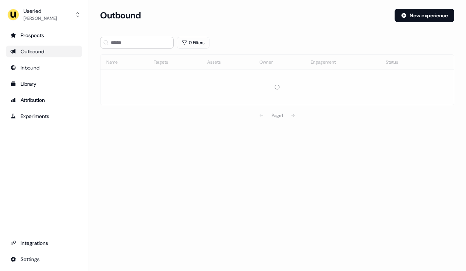 Image resolution: width=466 pixels, height=271 pixels. I want to click on button: Go to integrations, so click(44, 259).